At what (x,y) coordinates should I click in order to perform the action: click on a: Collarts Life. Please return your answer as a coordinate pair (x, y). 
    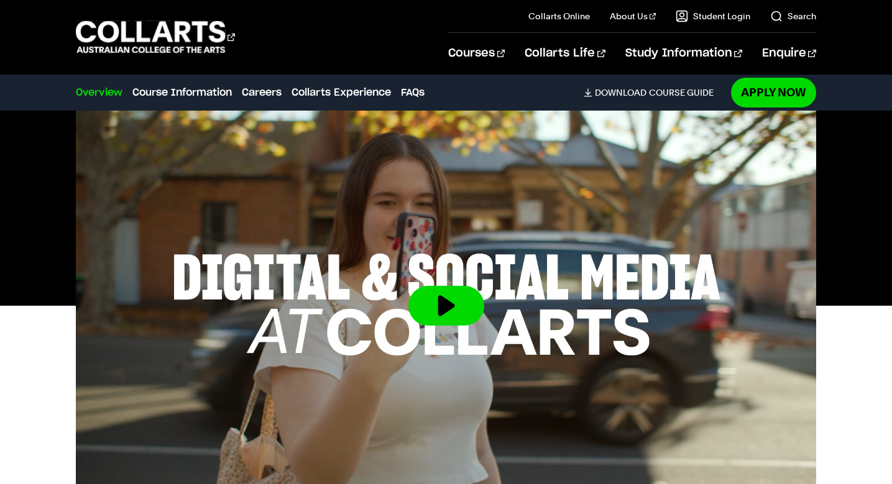
    Looking at the image, I should click on (565, 53).